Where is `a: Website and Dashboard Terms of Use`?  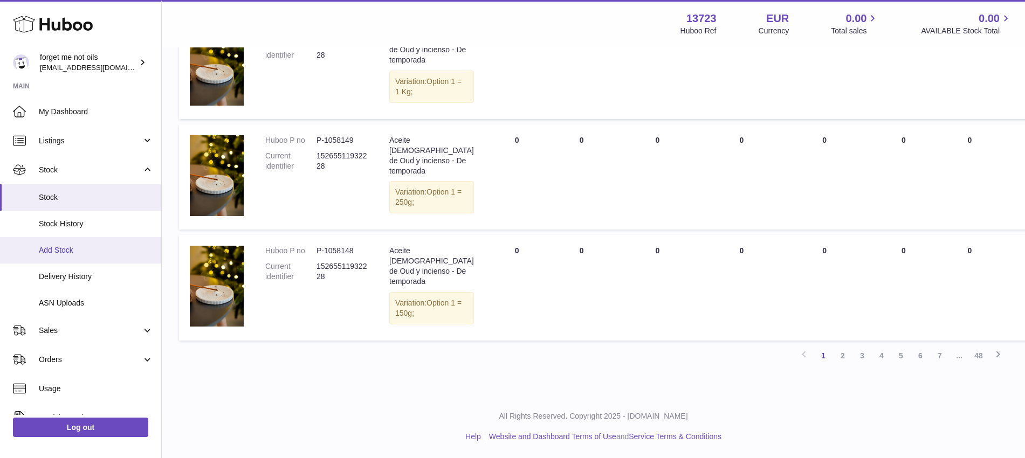 a: Website and Dashboard Terms of Use is located at coordinates (553, 437).